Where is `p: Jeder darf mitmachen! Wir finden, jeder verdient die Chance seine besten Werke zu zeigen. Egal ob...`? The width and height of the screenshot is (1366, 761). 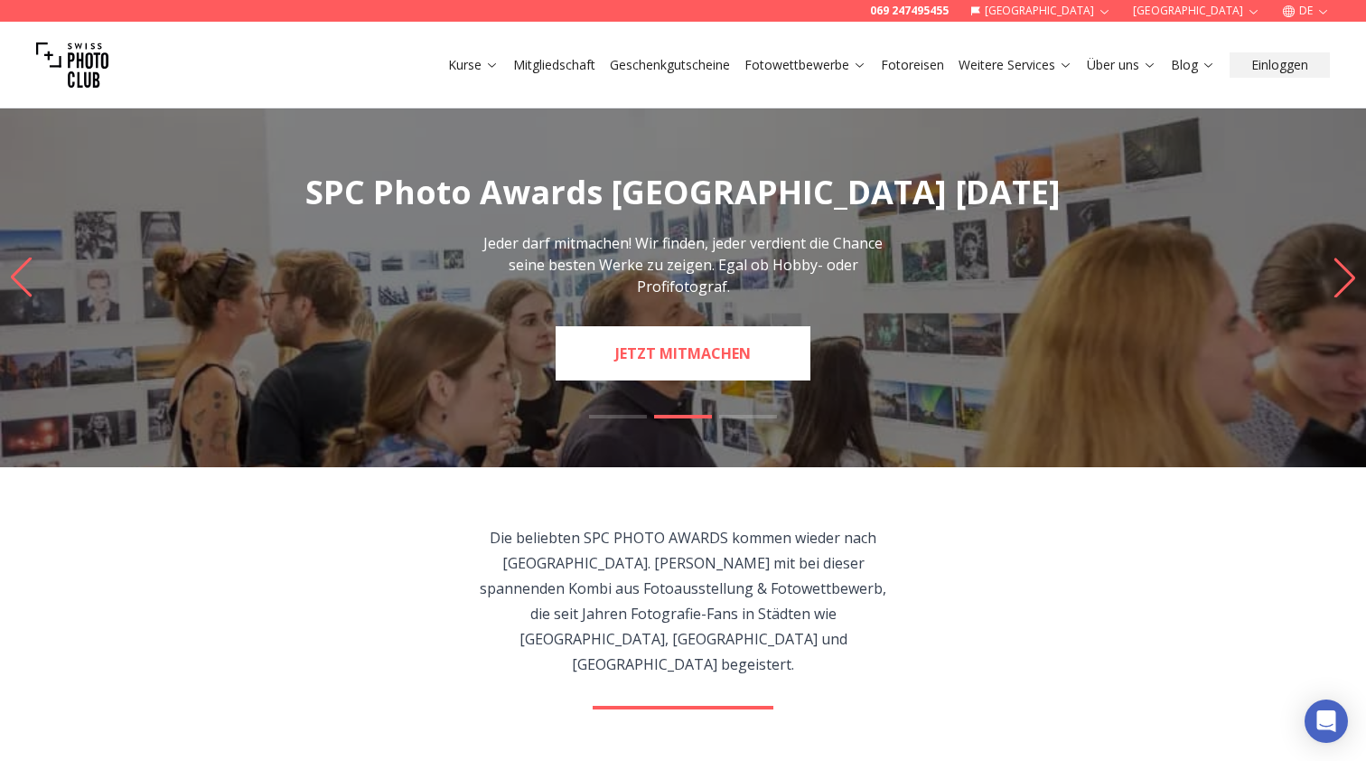 p: Jeder darf mitmachen! Wir finden, jeder verdient die Chance seine besten Werke zu zeigen. Egal ob... is located at coordinates (683, 265).